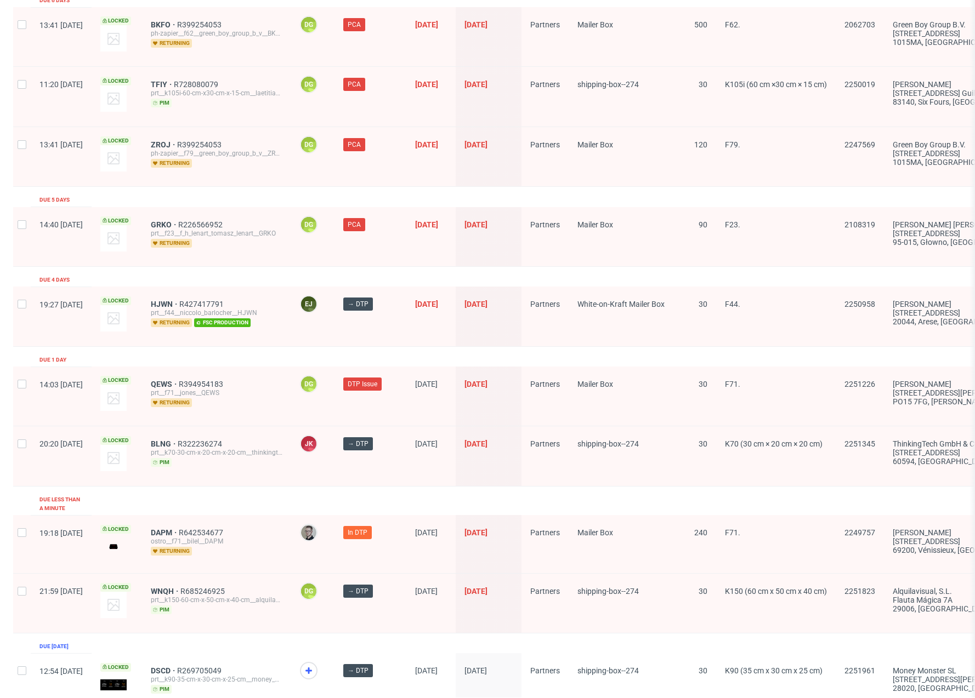 This screenshot has height=698, width=975. I want to click on span: R685246925, so click(203, 592).